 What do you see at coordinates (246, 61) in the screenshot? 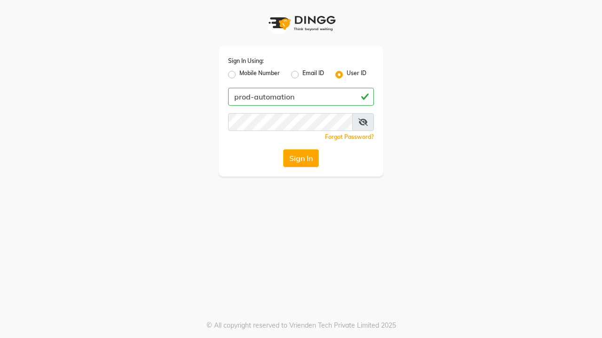
I see `label: Sign In Using:` at bounding box center [246, 61].